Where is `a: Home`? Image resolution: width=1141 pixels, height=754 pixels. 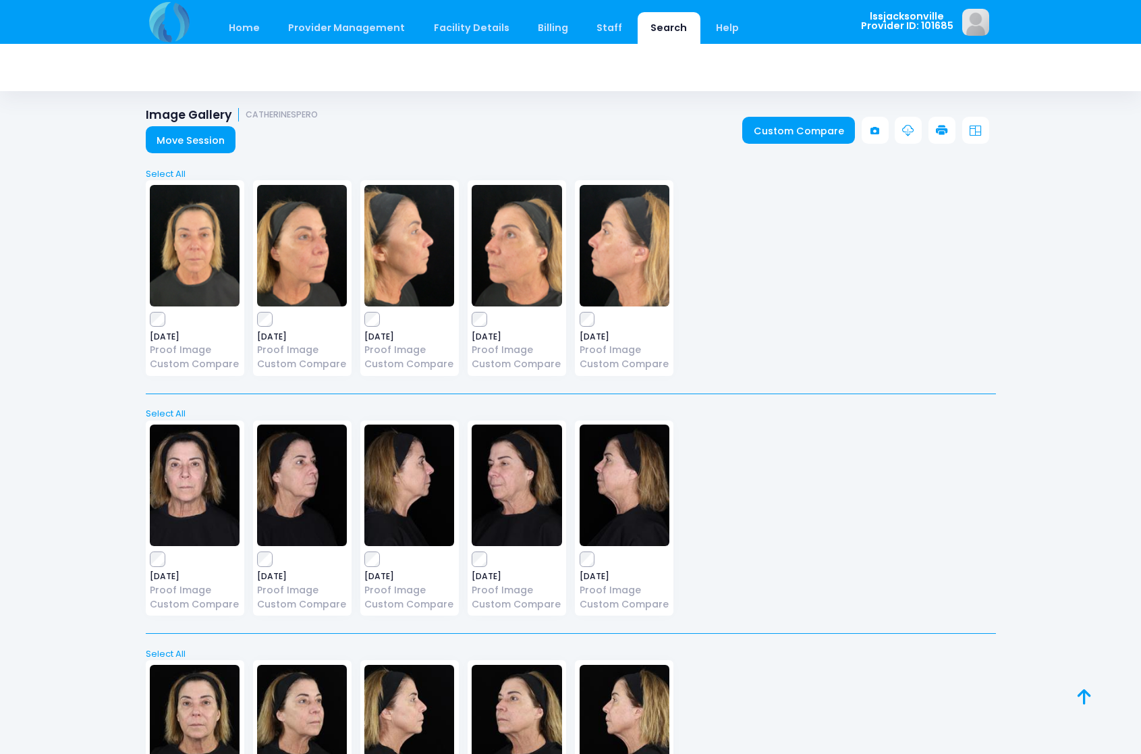
a: Home is located at coordinates (244, 28).